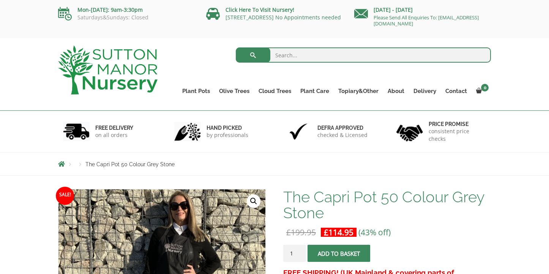 The width and height of the screenshot is (549, 274). Describe the element at coordinates (228, 135) in the screenshot. I see `p: by professionals` at that location.